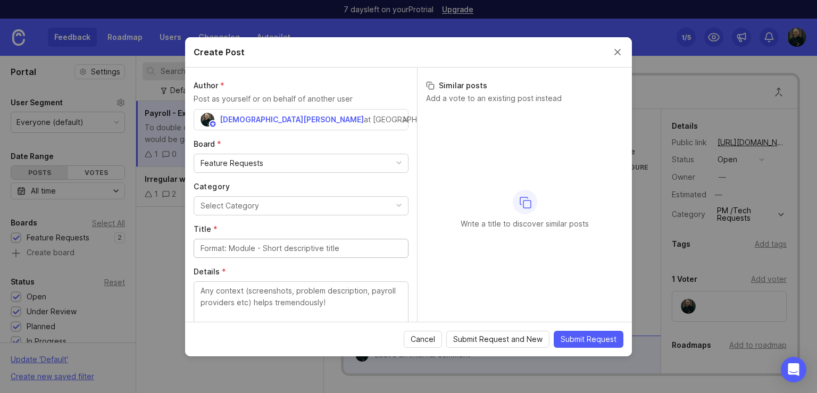  I want to click on img: member badge, so click(213, 123).